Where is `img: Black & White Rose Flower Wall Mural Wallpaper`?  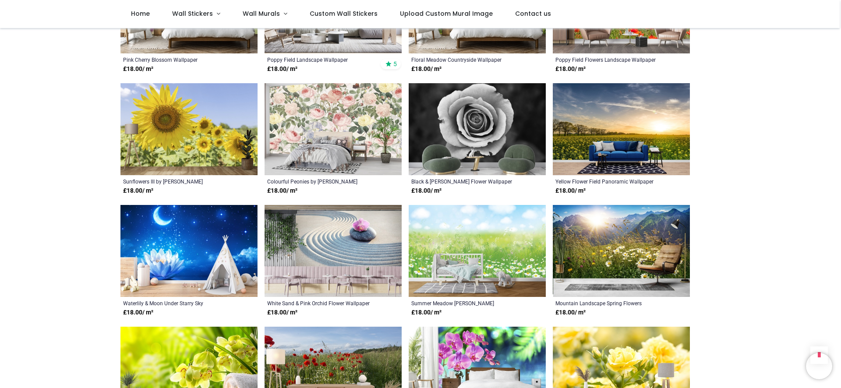
img: Black & White Rose Flower Wall Mural Wallpaper is located at coordinates (477, 129).